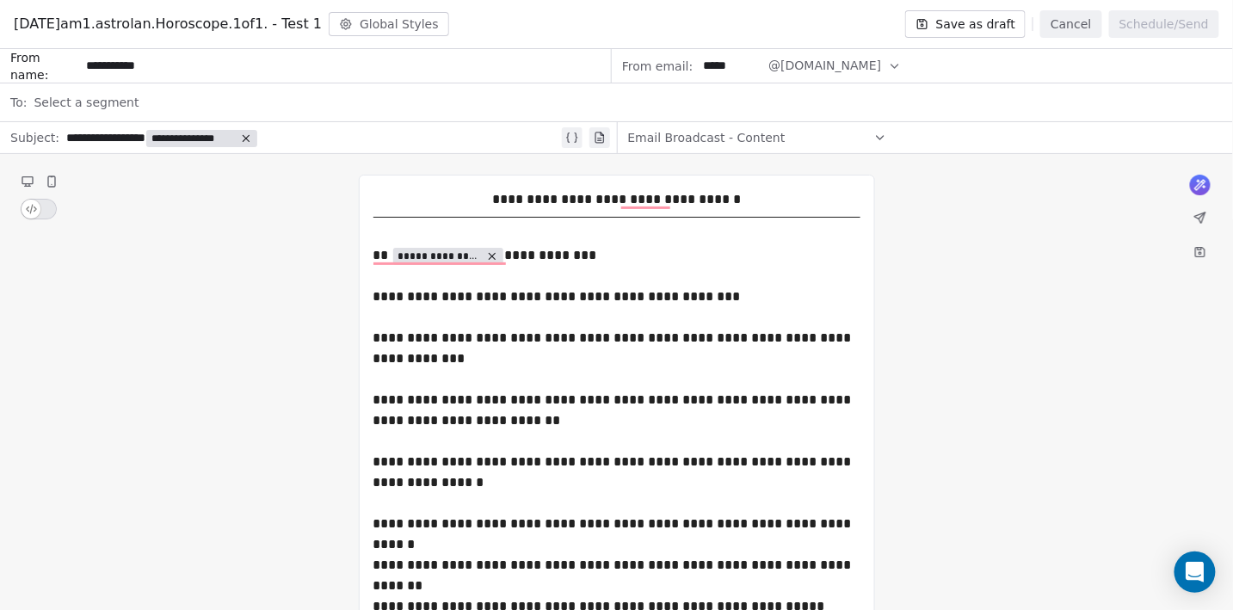  I want to click on span: Subject:, so click(34, 140).